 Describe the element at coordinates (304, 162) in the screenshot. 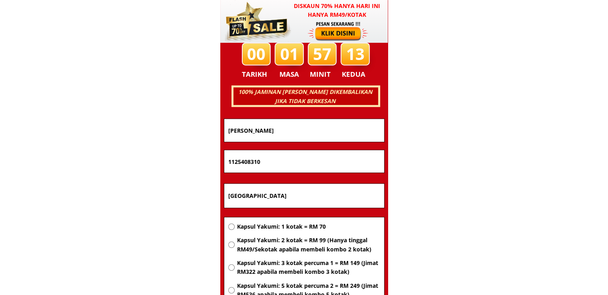

I see `input: Nombor Telefon Bimbit` at that location.